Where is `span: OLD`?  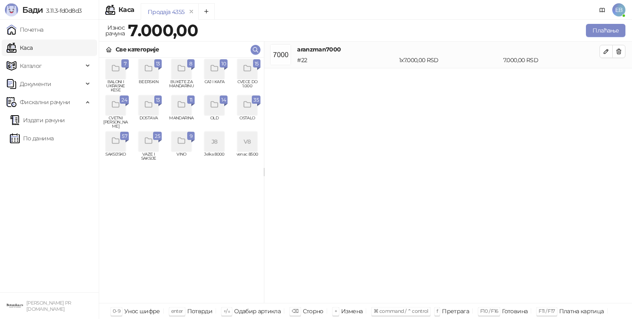 span: OLD is located at coordinates (214, 122).